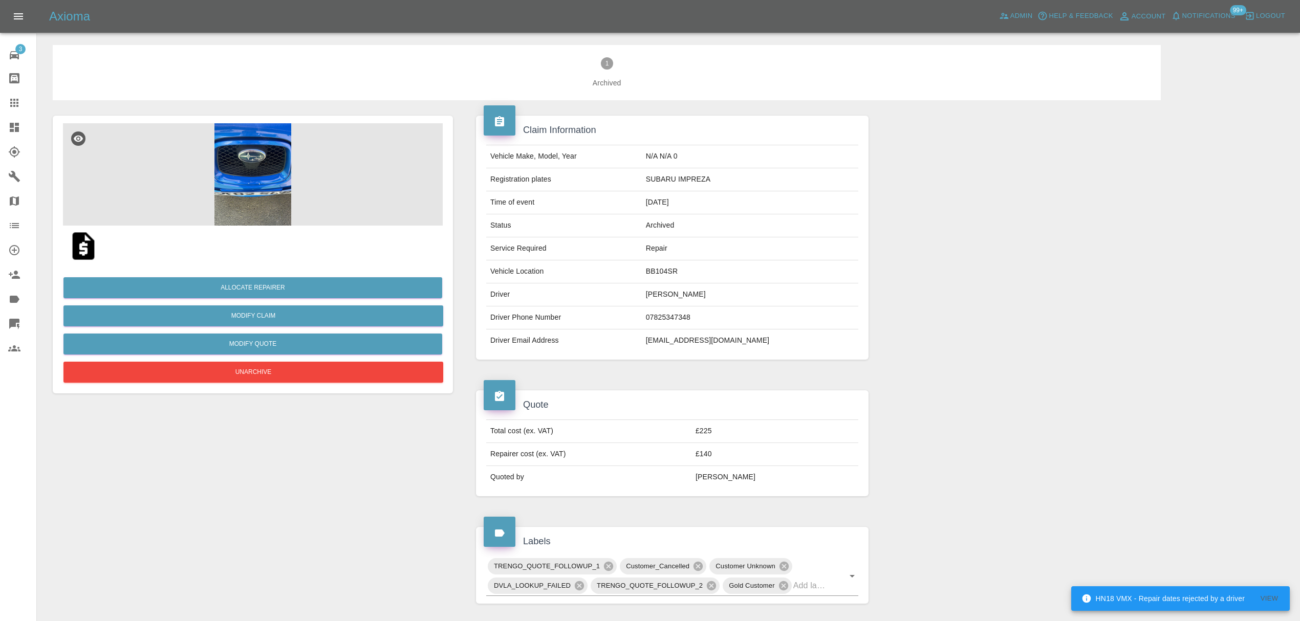 The image size is (1300, 621). What do you see at coordinates (811, 586) in the screenshot?
I see `input: Add label` at bounding box center [811, 586].